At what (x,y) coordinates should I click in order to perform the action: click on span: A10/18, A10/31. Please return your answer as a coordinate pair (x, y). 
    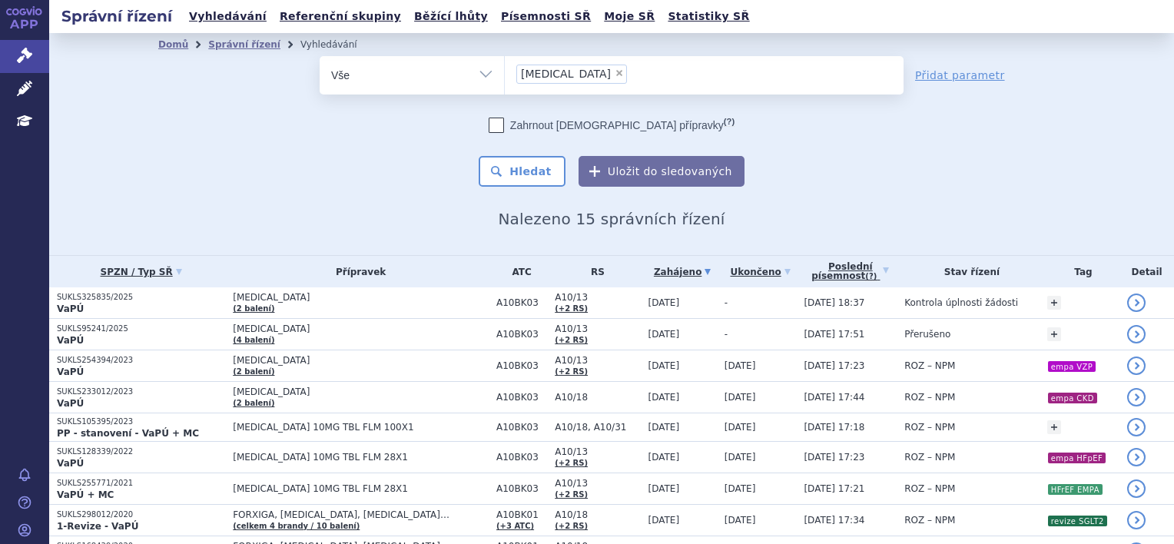
    Looking at the image, I should click on (597, 427).